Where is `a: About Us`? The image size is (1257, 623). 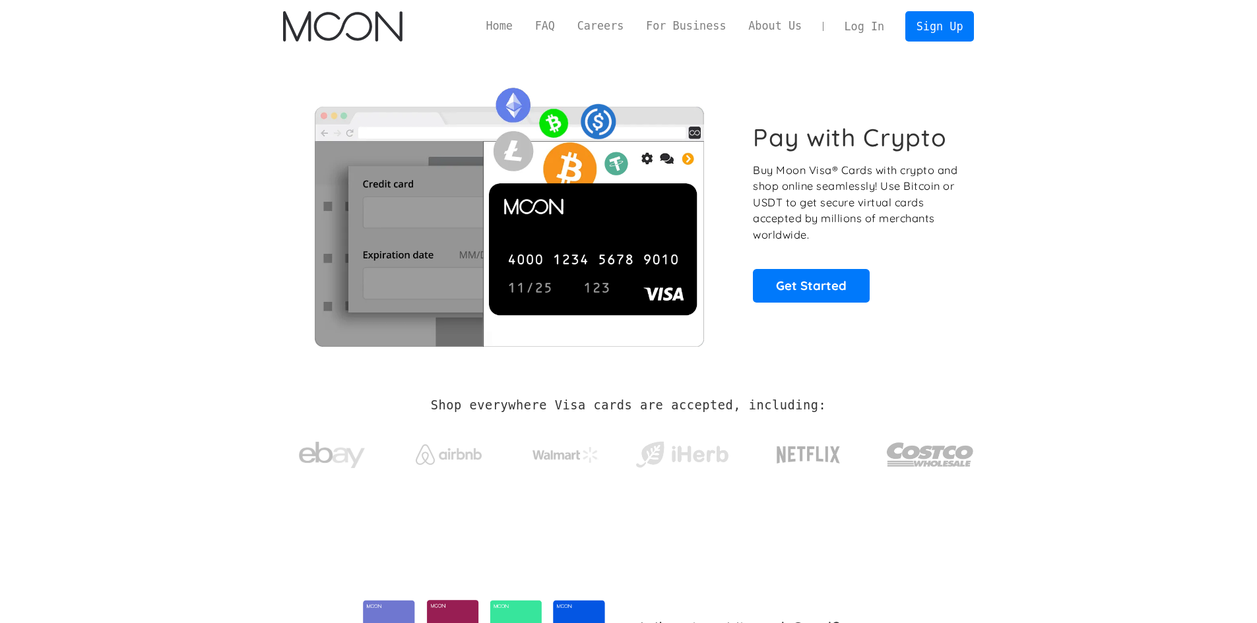
a: About Us is located at coordinates (774, 26).